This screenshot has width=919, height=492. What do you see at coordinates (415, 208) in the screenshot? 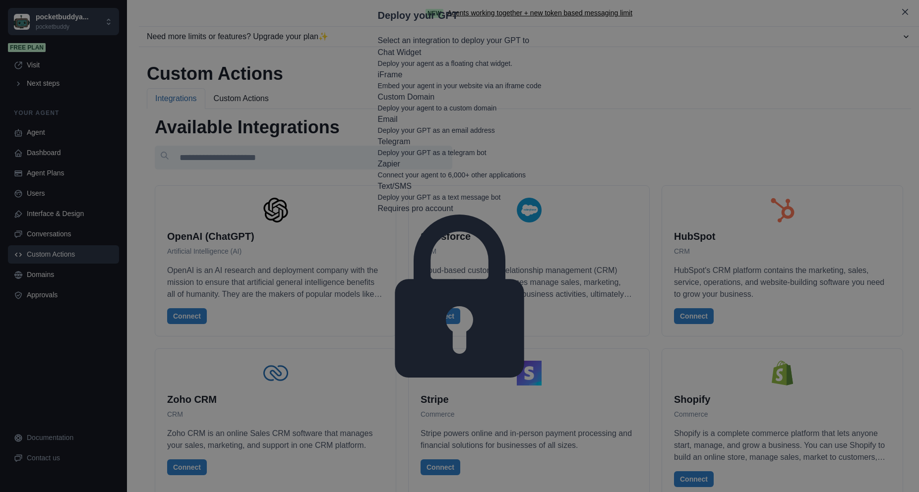
I see `span: Requires pro account` at bounding box center [415, 208].